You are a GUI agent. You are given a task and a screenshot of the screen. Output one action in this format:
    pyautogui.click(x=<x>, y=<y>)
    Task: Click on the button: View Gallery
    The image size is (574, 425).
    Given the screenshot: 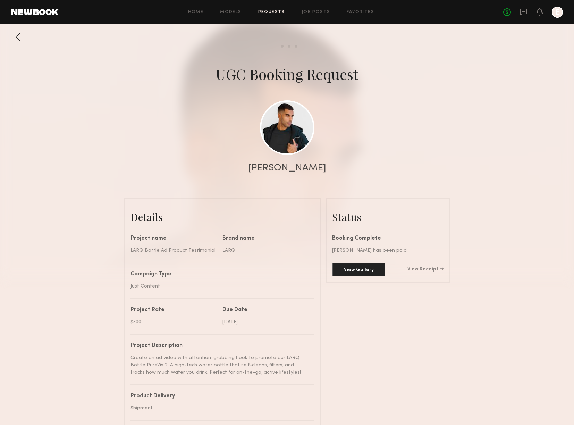 What is the action you would take?
    pyautogui.click(x=359, y=269)
    